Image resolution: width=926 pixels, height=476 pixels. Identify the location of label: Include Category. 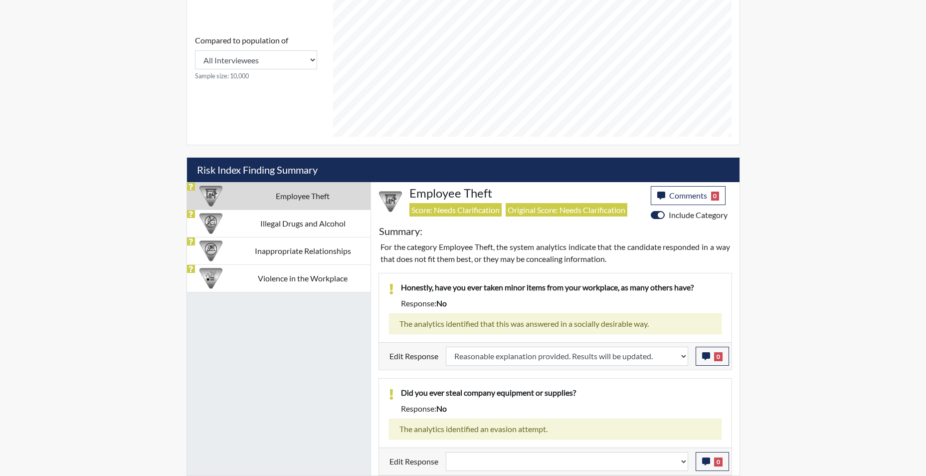
(698, 215).